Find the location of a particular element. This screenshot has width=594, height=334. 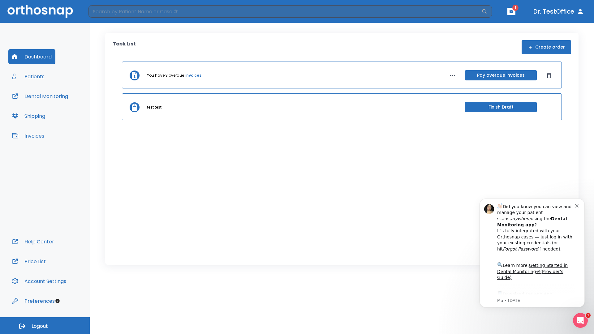

button: Create order is located at coordinates (547, 47).